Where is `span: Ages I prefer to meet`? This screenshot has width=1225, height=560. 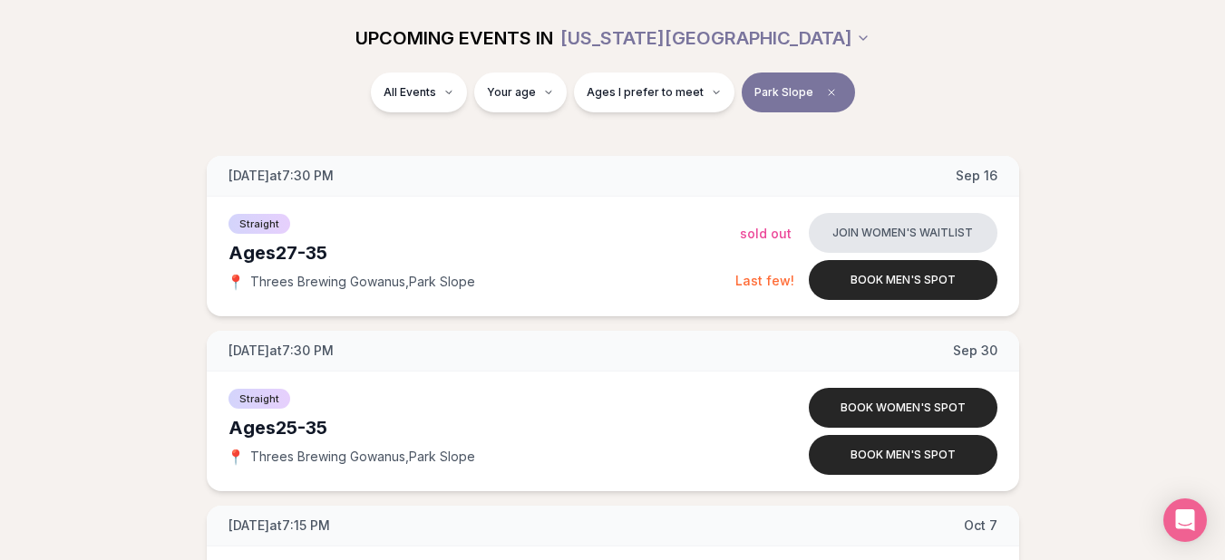 span: Ages I prefer to meet is located at coordinates (645, 92).